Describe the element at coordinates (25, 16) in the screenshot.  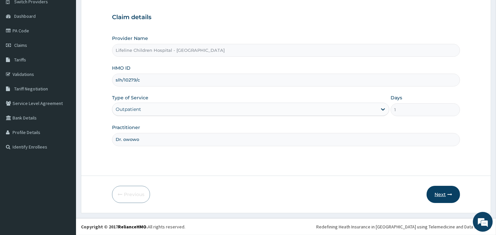
I see `span: Dashboard` at that location.